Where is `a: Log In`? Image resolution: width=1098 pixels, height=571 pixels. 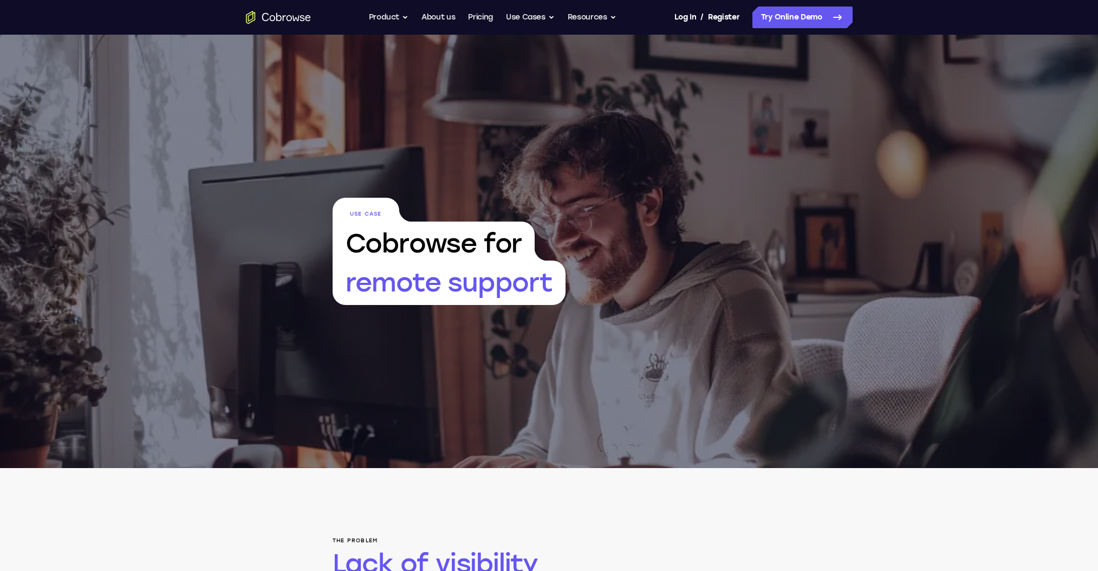 a: Log In is located at coordinates (685, 17).